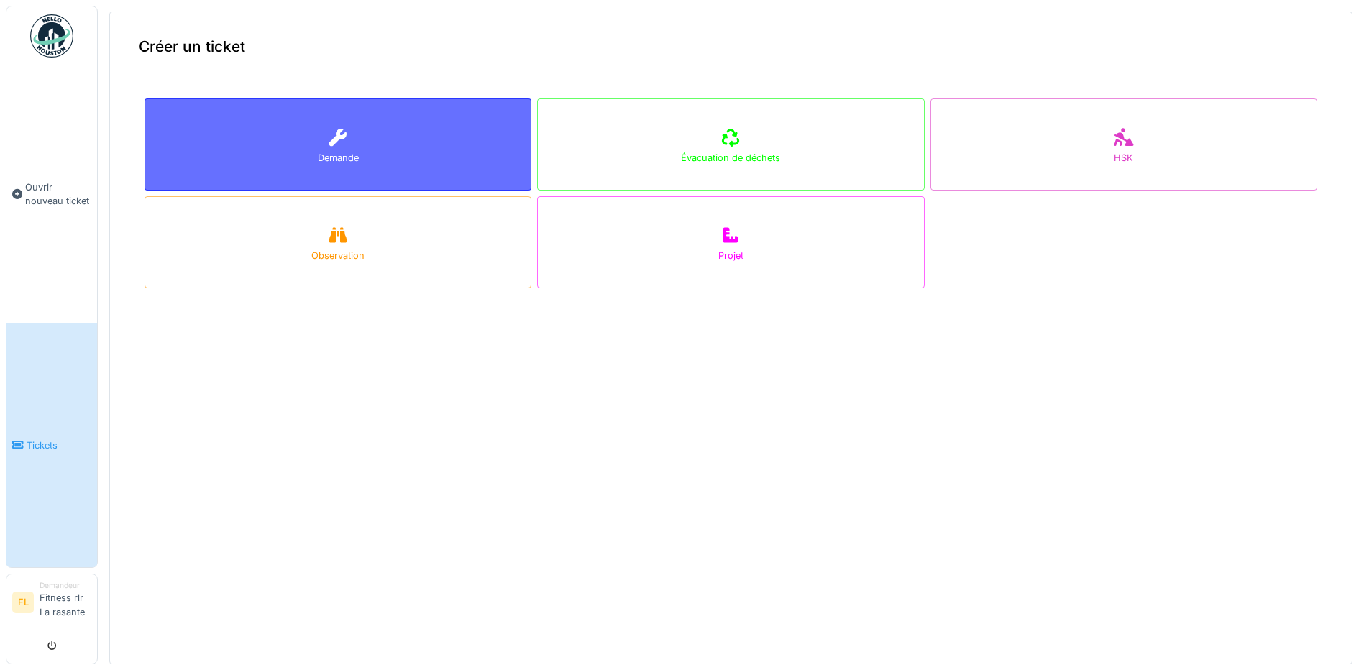  Describe the element at coordinates (731, 157) in the screenshot. I see `div: Évacuation de déchets` at that location.